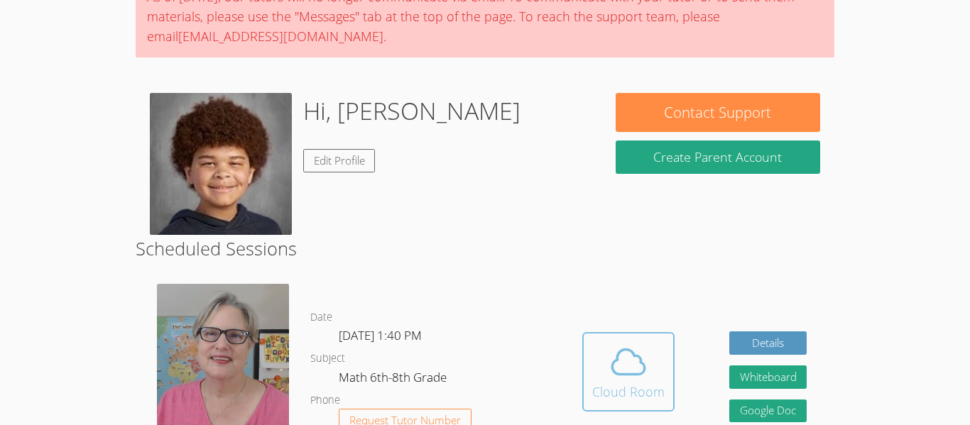  I want to click on button: Whiteboard, so click(768, 377).